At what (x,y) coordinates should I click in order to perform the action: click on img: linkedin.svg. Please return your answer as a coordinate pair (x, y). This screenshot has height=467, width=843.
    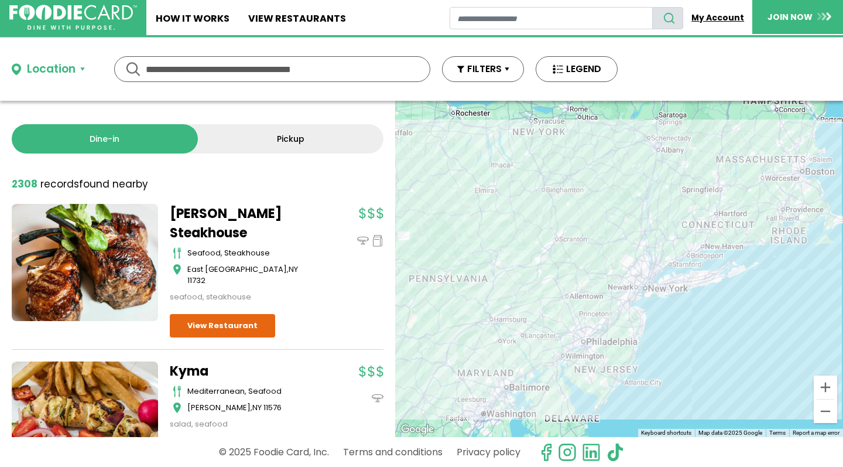
    Looking at the image, I should click on (591, 452).